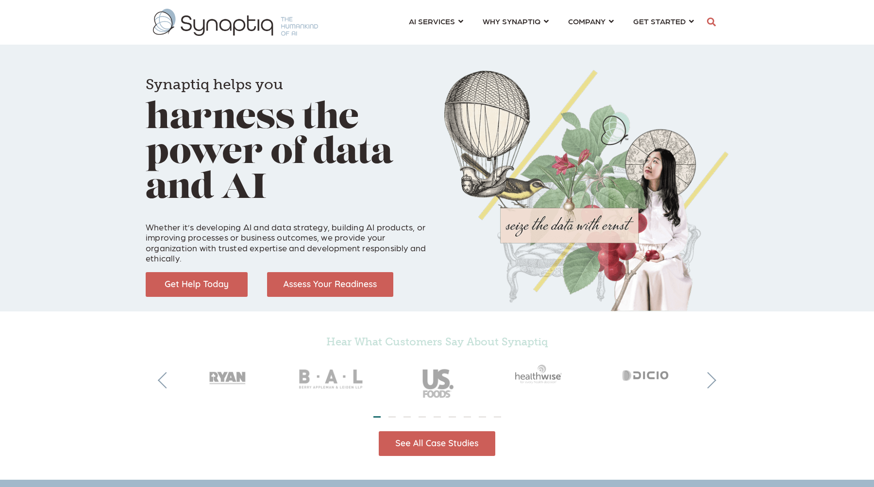 Image resolution: width=874 pixels, height=487 pixels. What do you see at coordinates (437, 380) in the screenshot?
I see `img: USFoods_gray50` at bounding box center [437, 380].